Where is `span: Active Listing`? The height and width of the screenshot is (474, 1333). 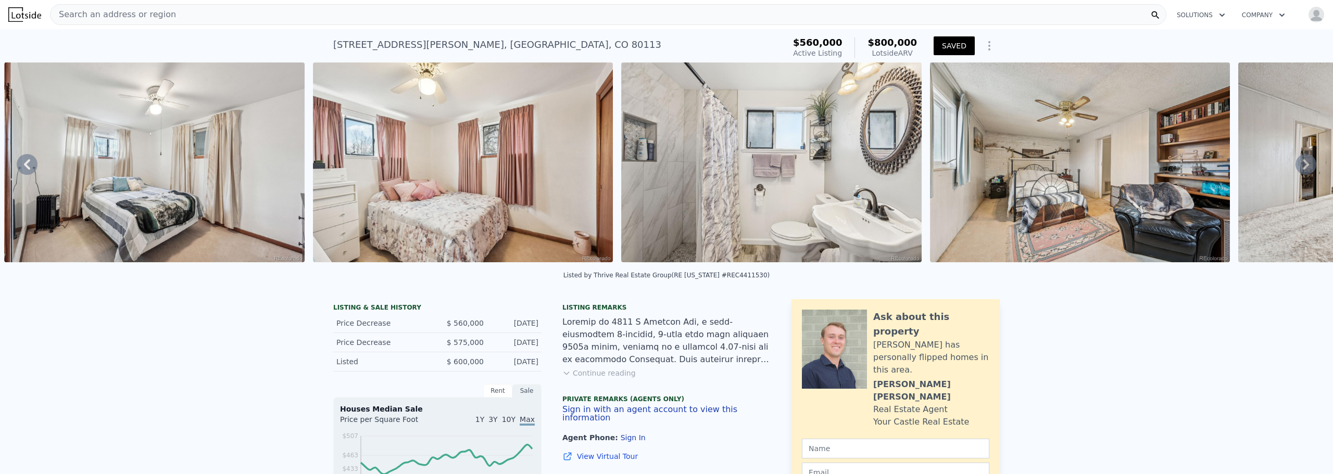
span: Active Listing is located at coordinates (817, 53).